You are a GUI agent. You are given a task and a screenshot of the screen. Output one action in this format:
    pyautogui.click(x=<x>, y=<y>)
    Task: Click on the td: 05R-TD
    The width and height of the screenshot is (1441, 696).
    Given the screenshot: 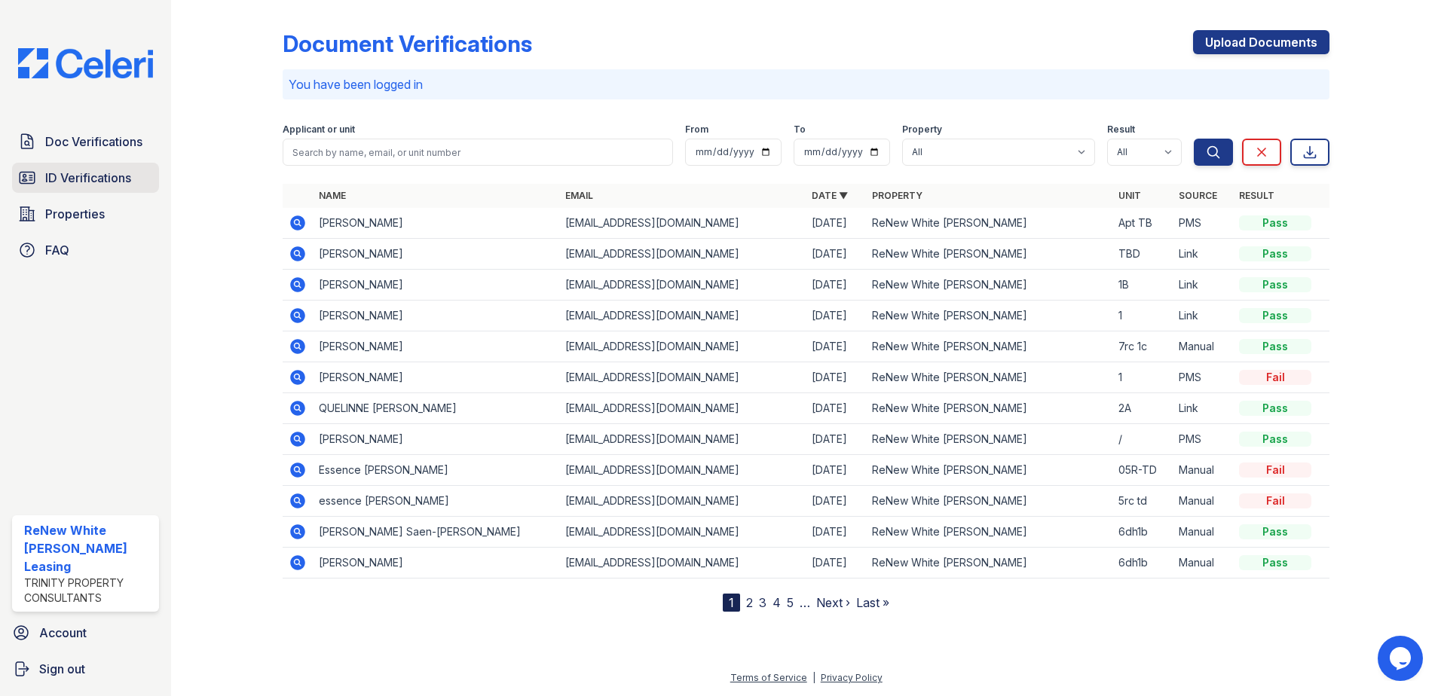 What is the action you would take?
    pyautogui.click(x=1142, y=470)
    